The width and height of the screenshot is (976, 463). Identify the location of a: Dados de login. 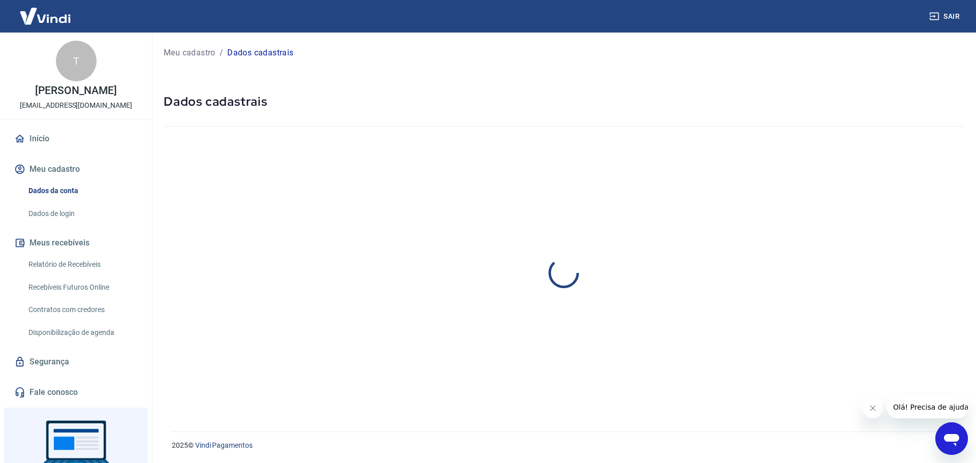
(82, 214).